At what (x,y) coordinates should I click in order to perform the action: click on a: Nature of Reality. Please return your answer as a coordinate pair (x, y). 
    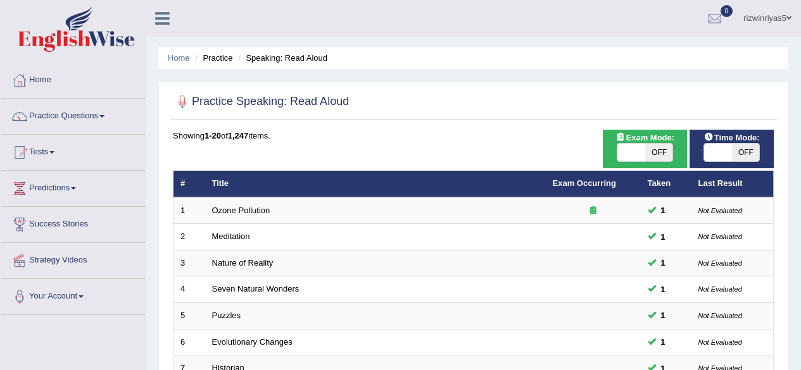
    Looking at the image, I should click on (242, 263).